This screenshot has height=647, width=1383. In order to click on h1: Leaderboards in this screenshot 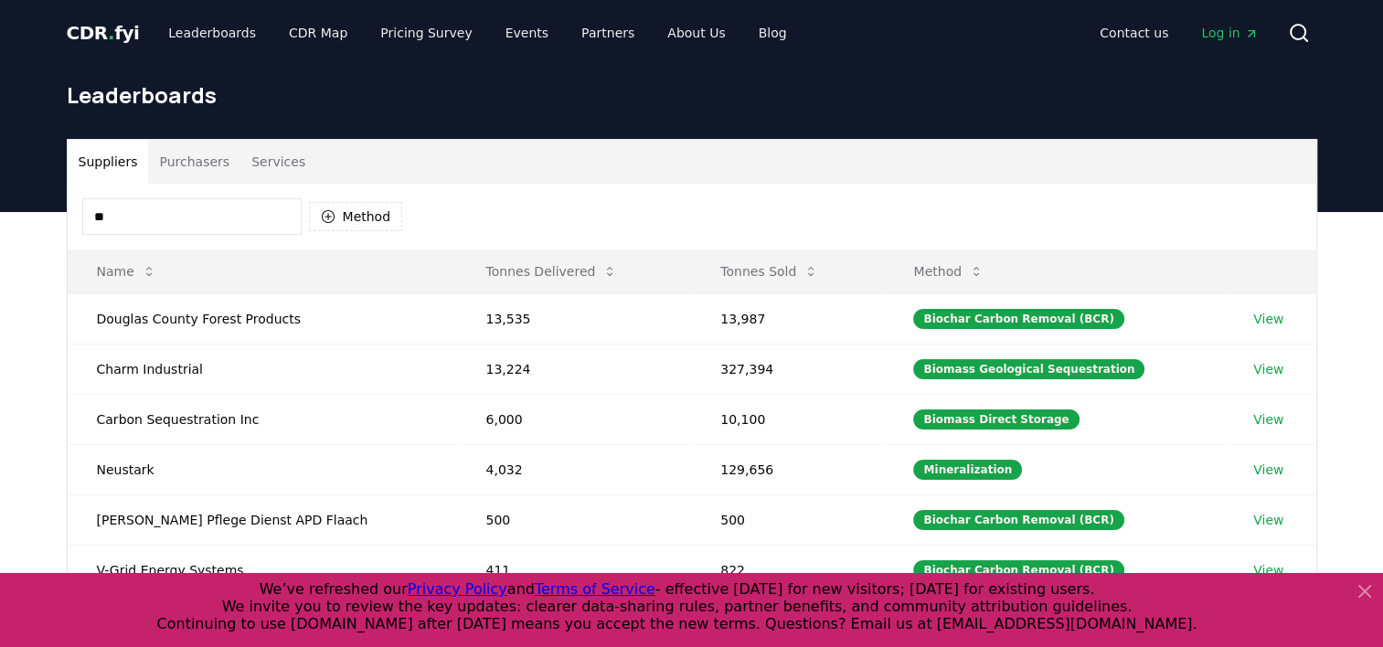, I will do `click(692, 95)`.